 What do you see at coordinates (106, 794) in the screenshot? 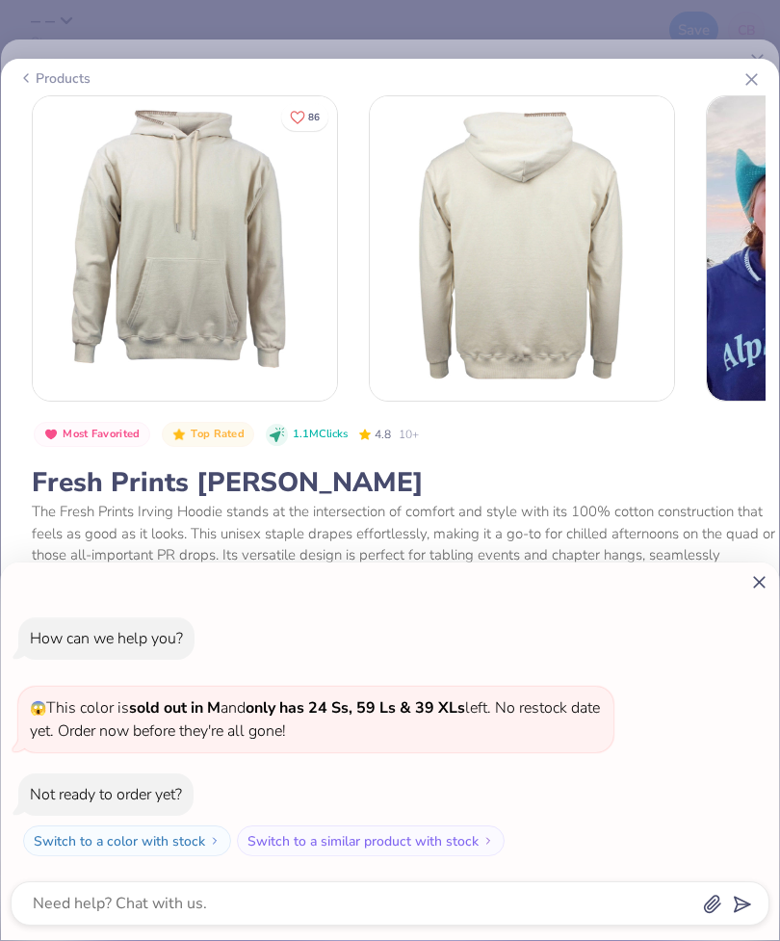
I see `div: Not ready to order yet?` at bounding box center [106, 794].